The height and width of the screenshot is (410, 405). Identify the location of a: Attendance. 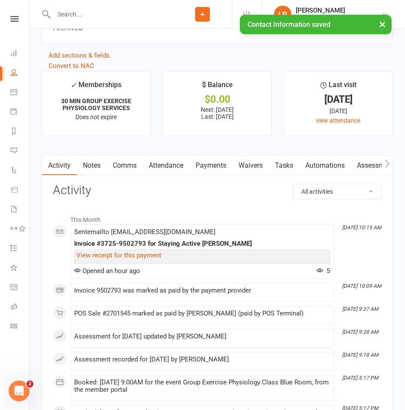
(166, 166).